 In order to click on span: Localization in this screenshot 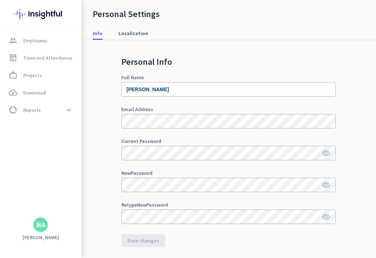, I will do `click(133, 33)`.